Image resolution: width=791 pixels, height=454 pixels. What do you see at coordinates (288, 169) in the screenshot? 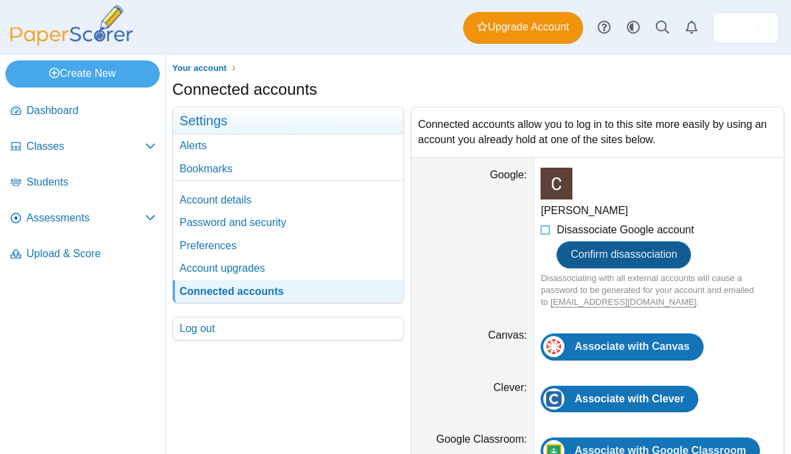
I see `a: Bookmarks` at bounding box center [288, 169].